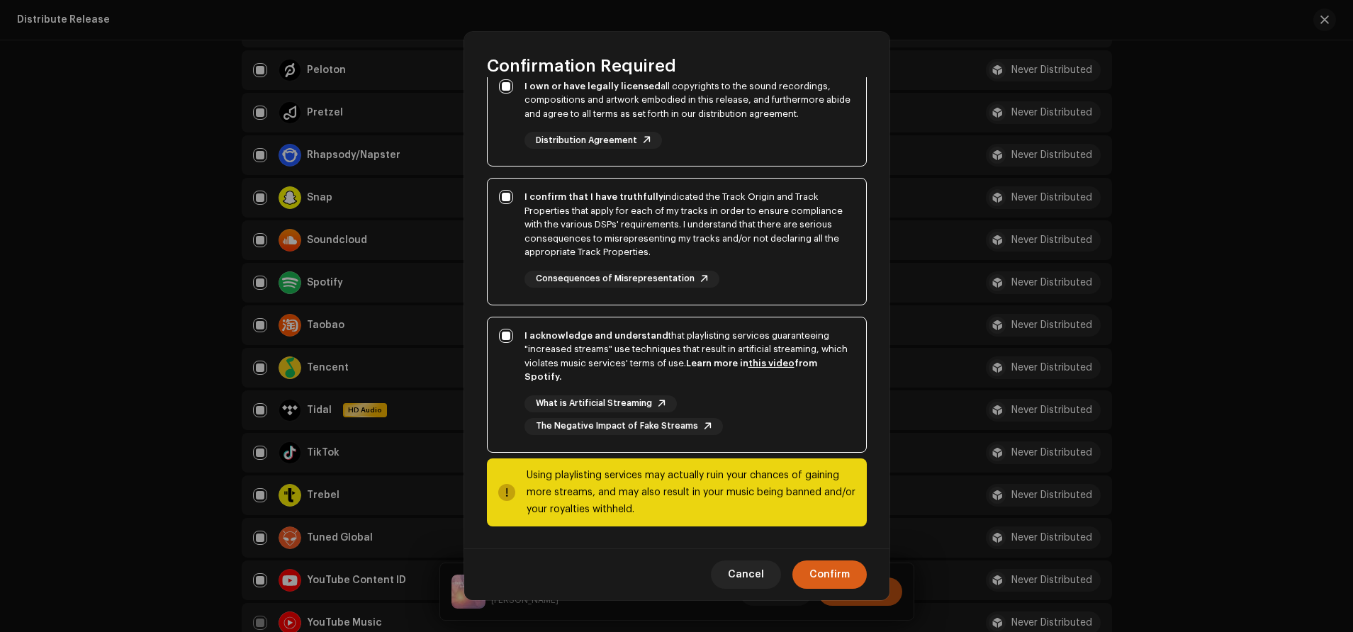 The width and height of the screenshot is (1353, 632). Describe the element at coordinates (690, 225) in the screenshot. I see `div: indicated the Track Origin and Track Properties that apply for each of my tracks in order to ensu...` at that location.